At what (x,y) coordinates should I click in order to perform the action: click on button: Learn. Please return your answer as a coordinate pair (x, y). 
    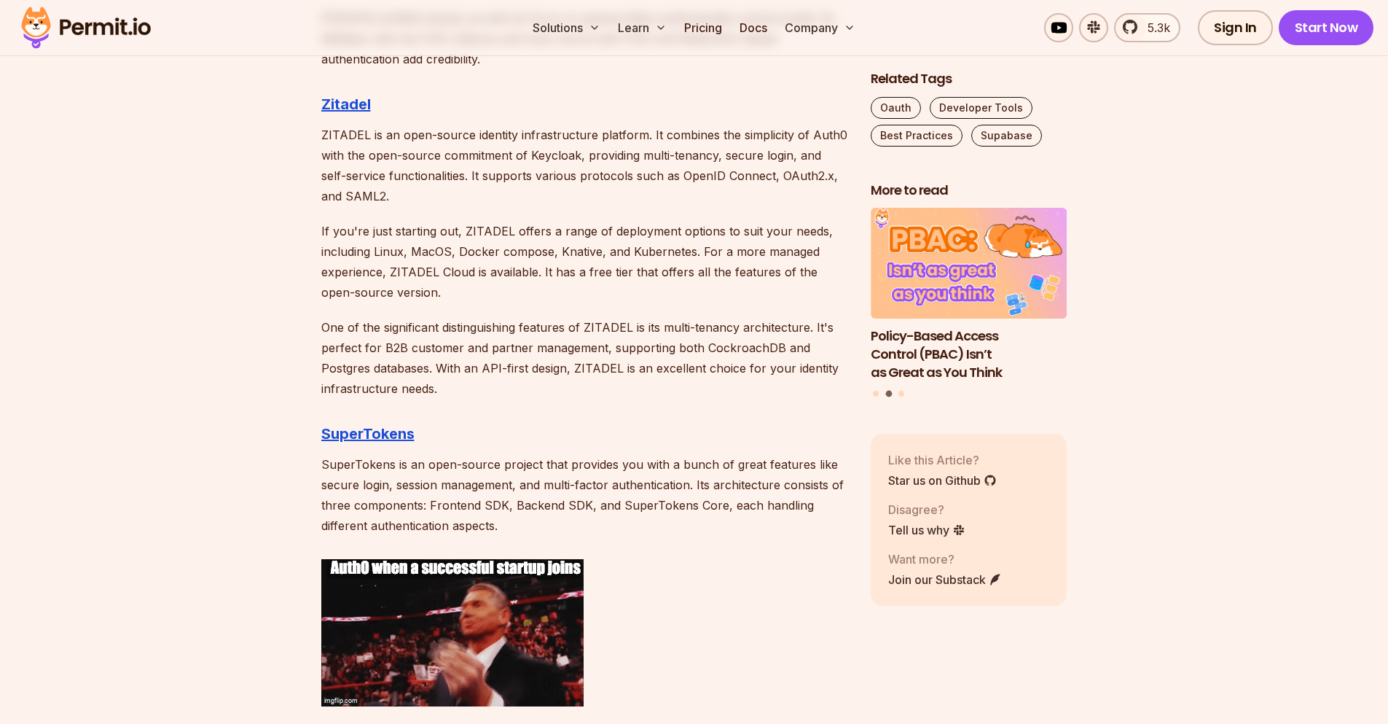
    Looking at the image, I should click on (642, 28).